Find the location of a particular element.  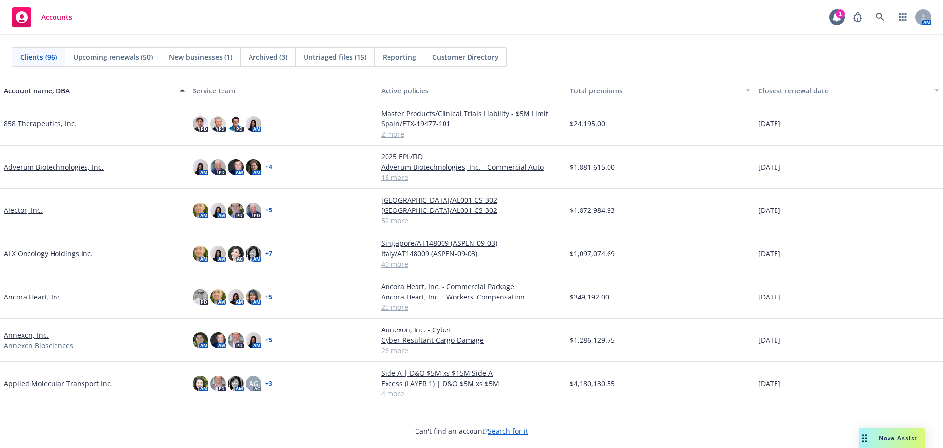

span: Reporting is located at coordinates (399, 57).